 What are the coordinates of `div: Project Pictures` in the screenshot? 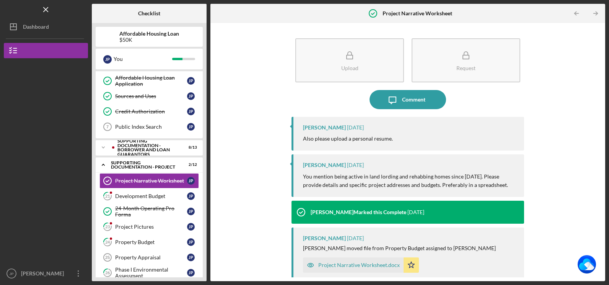 It's located at (151, 227).